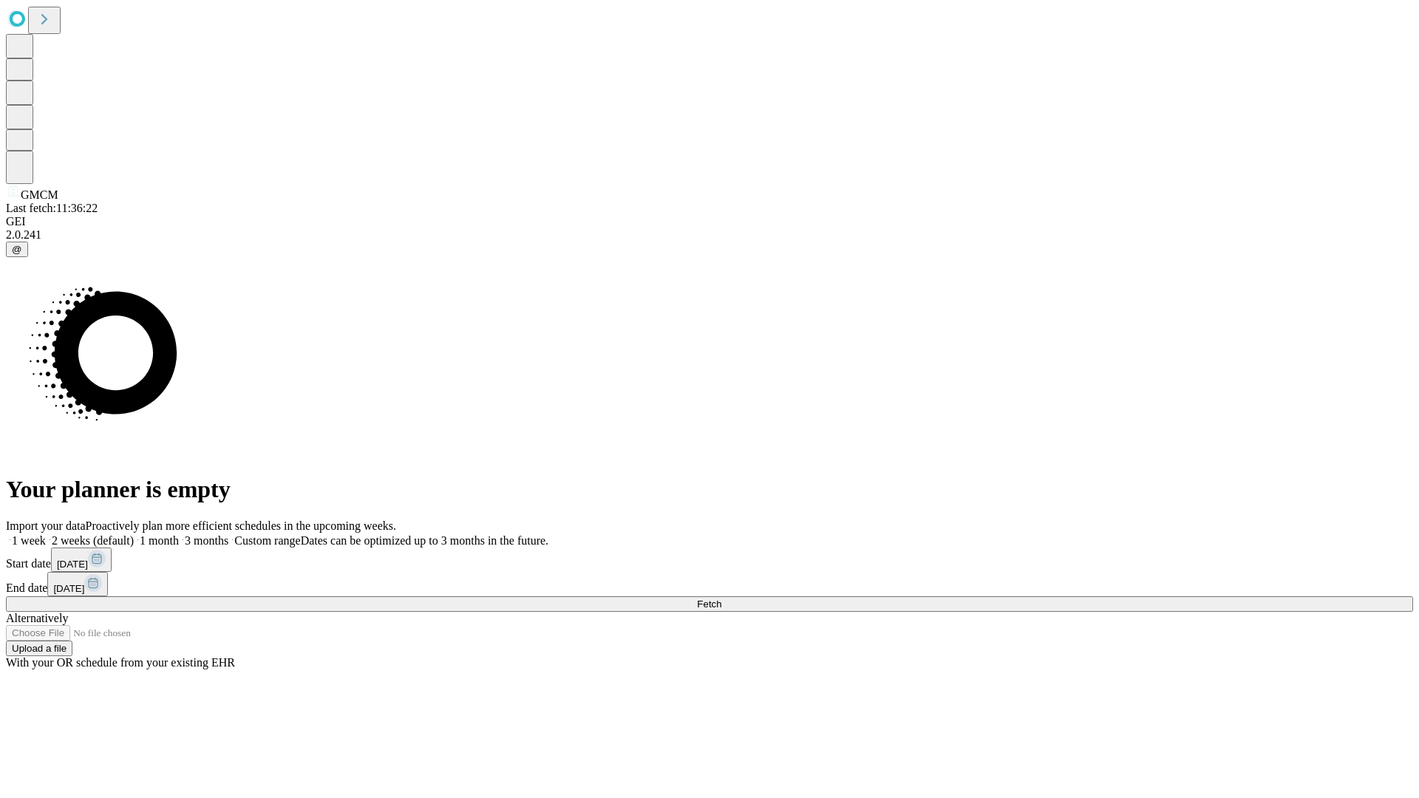 The width and height of the screenshot is (1419, 798). What do you see at coordinates (709, 604) in the screenshot?
I see `span: Fetch` at bounding box center [709, 604].